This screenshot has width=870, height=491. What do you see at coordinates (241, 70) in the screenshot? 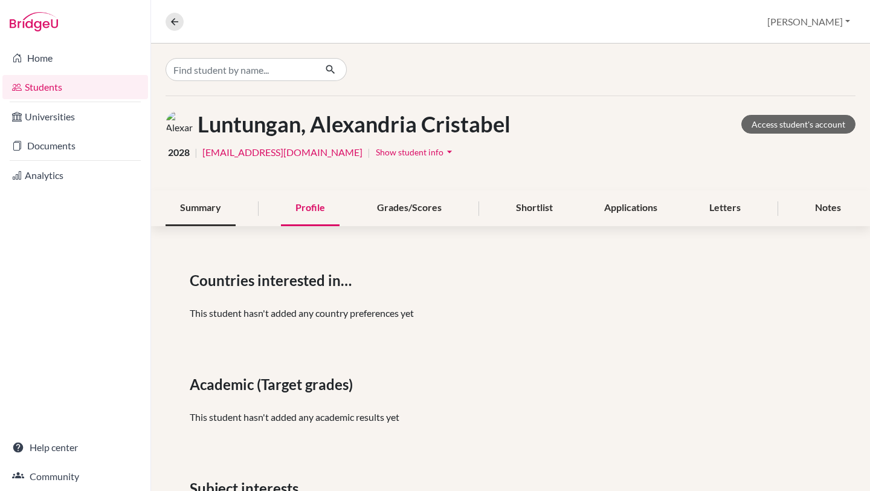
I see `input: Find student by name...` at bounding box center [241, 70].